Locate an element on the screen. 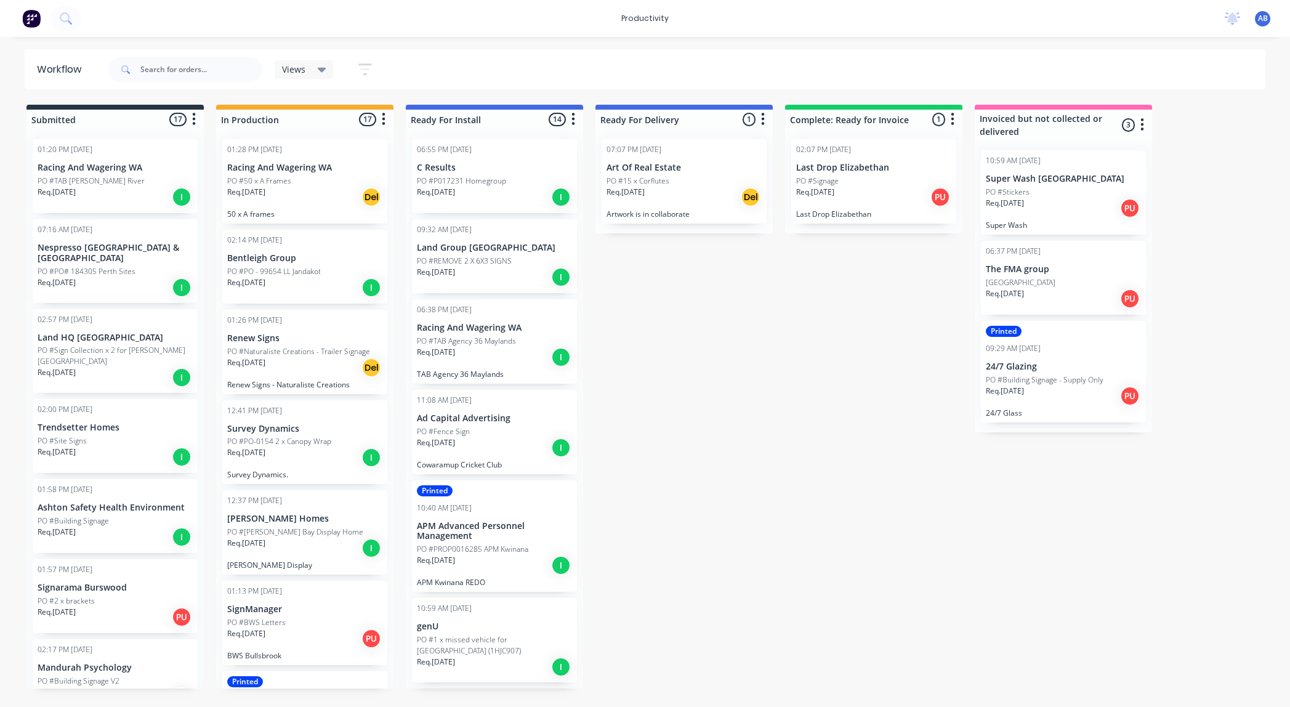  p: PO #2 x brackets is located at coordinates (66, 601).